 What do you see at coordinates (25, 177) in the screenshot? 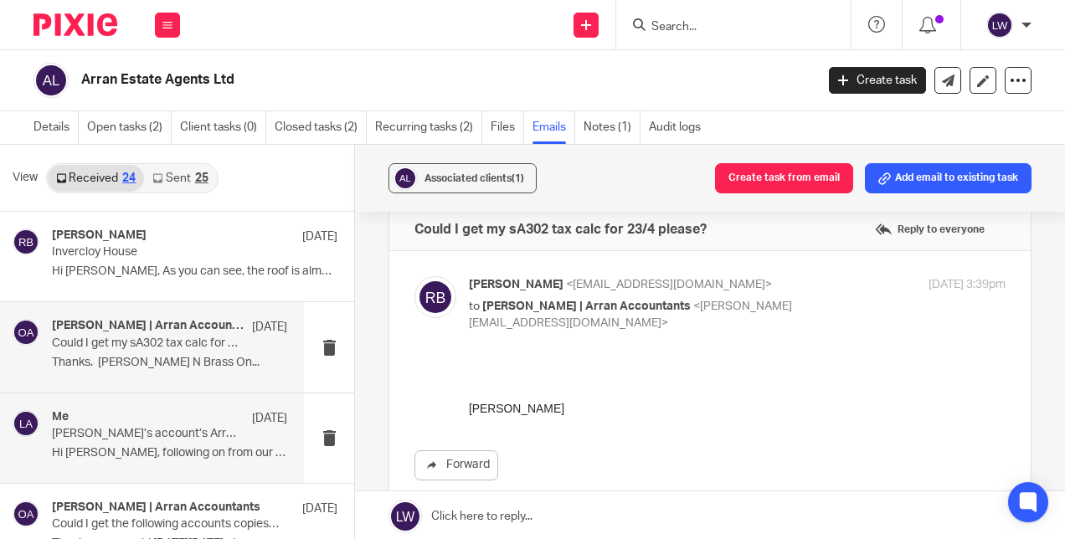
I see `span: View` at bounding box center [25, 177].